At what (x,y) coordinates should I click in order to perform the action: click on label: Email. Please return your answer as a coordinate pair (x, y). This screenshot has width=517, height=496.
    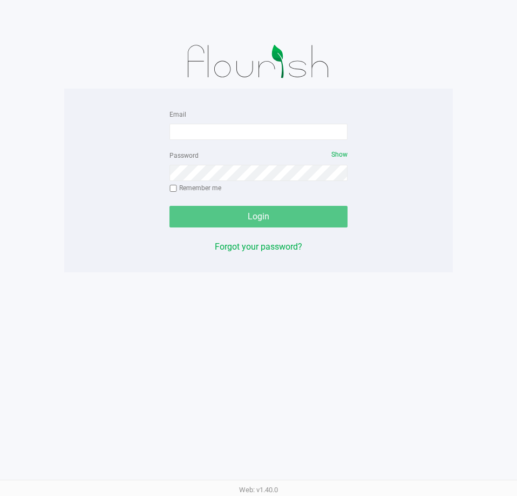
    Looking at the image, I should click on (178, 115).